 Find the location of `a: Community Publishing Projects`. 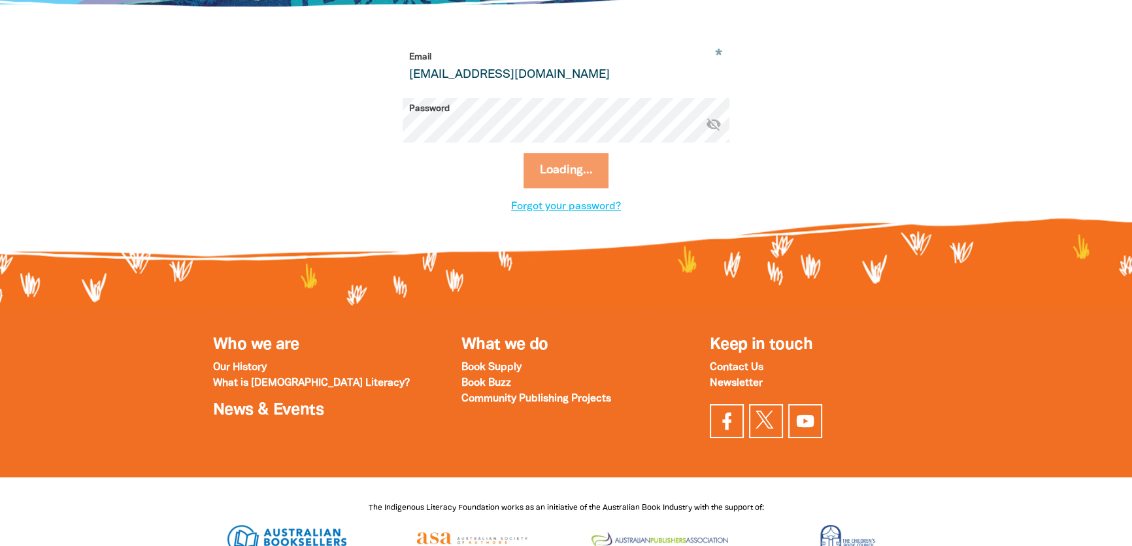

a: Community Publishing Projects is located at coordinates (536, 399).